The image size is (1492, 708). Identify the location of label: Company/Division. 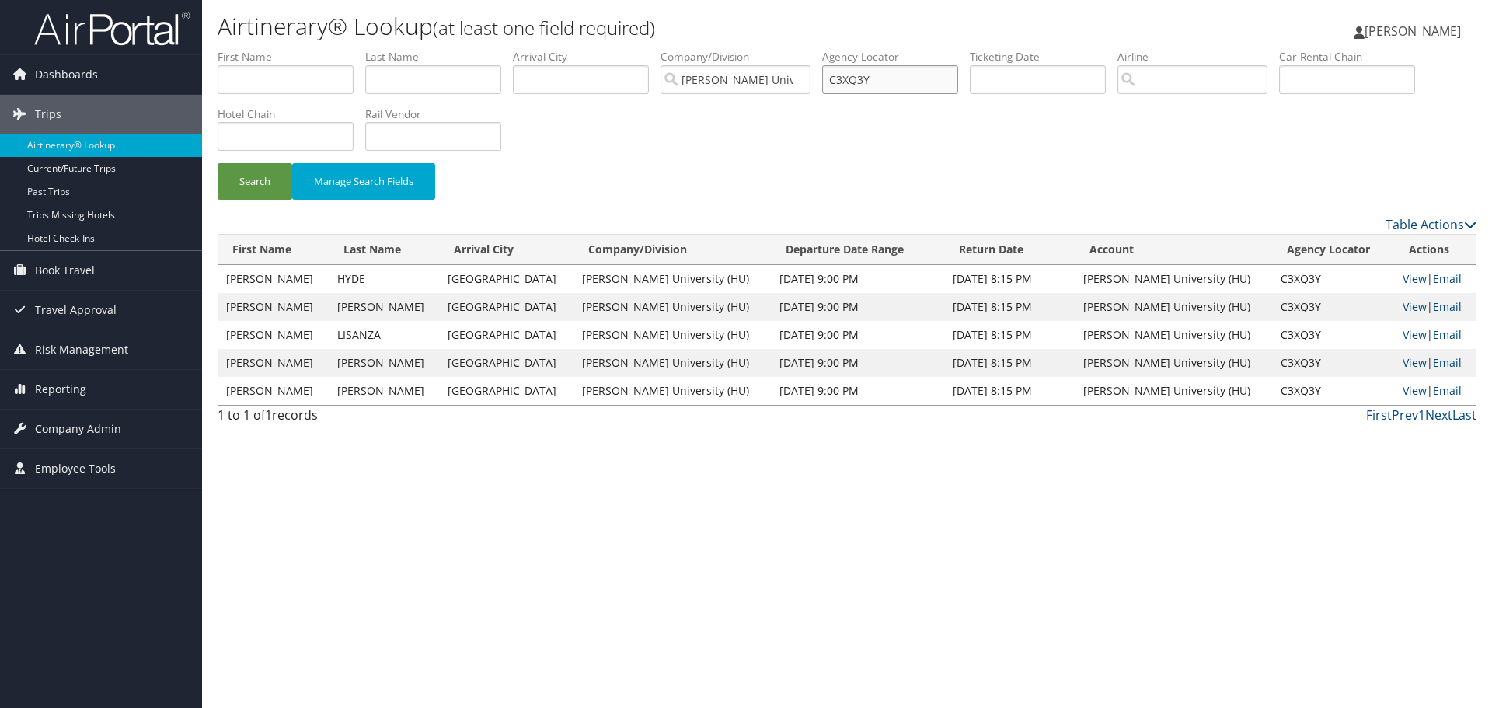
(741, 57).